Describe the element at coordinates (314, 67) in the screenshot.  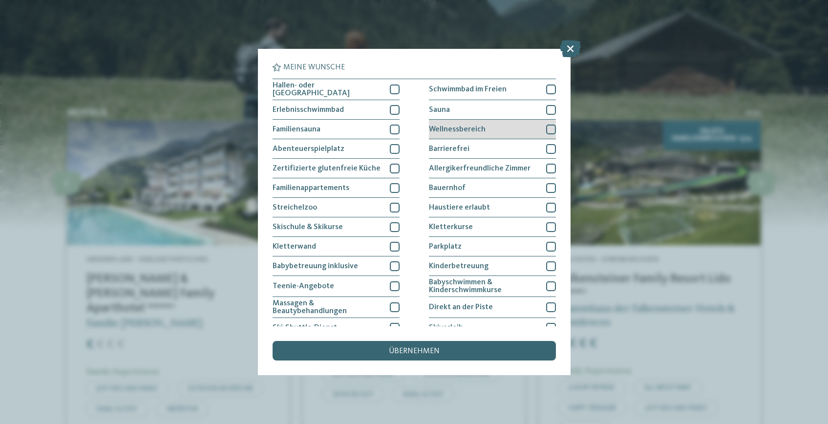
I see `span: Meine Wünsche` at that location.